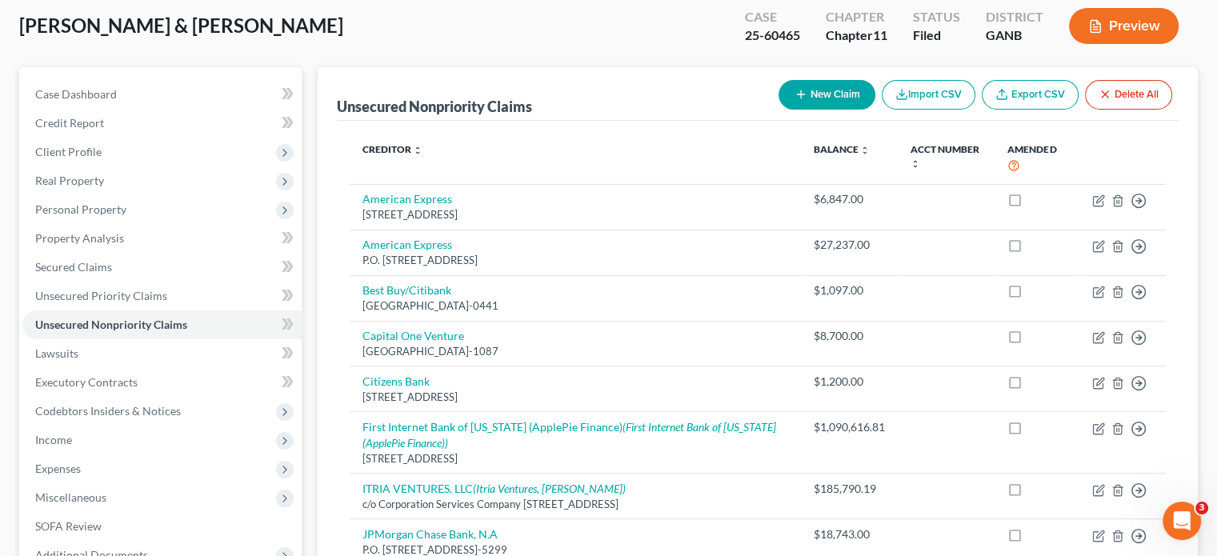 This screenshot has height=556, width=1217. I want to click on div: $1,097.00, so click(848, 290).